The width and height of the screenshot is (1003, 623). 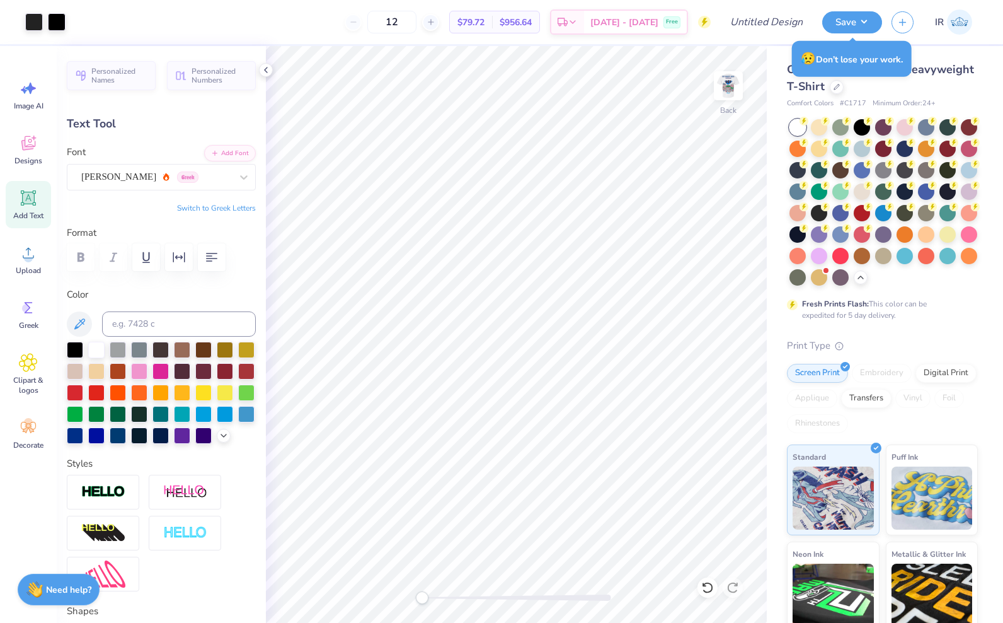 I want to click on span: Image AI, so click(x=28, y=106).